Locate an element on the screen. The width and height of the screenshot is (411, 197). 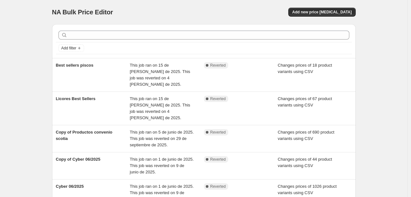
span: Add filter is located at coordinates (69, 48).